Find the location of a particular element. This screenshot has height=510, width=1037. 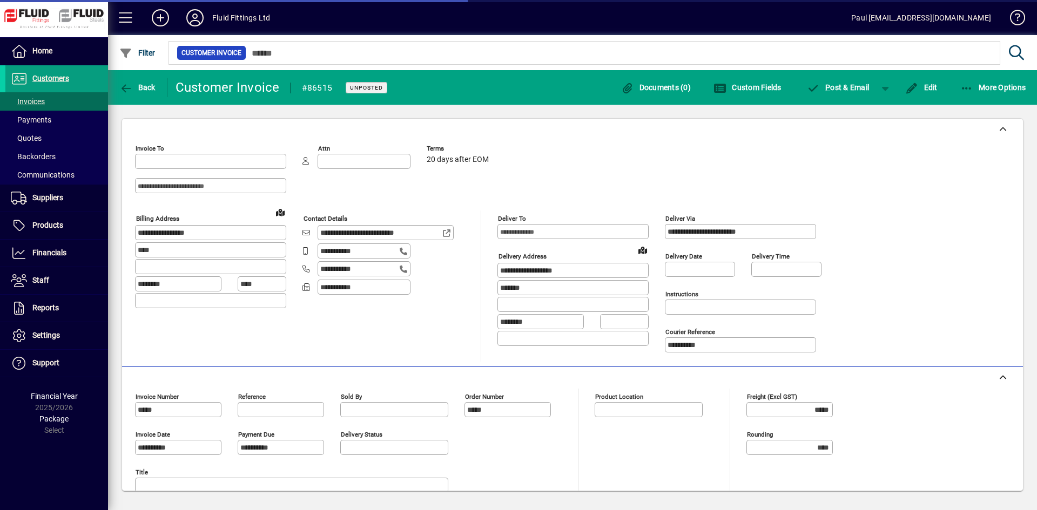

a: Staff is located at coordinates (57, 281).